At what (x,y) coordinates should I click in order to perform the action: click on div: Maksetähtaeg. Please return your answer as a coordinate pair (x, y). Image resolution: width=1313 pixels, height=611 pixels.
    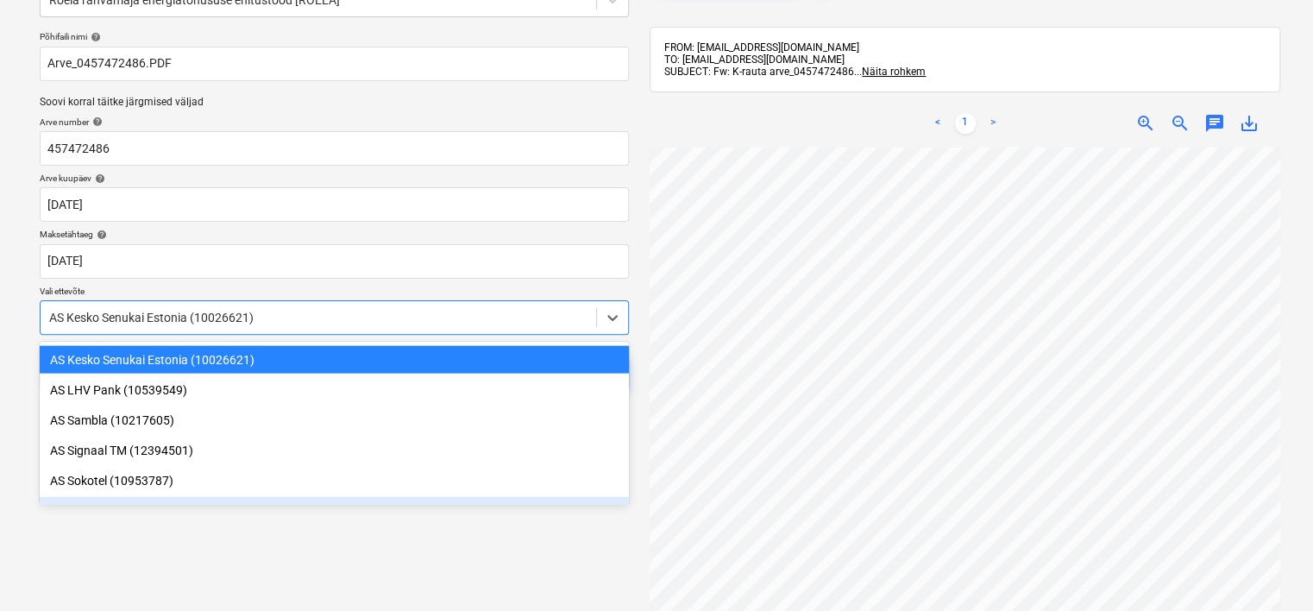
    Looking at the image, I should click on (334, 234).